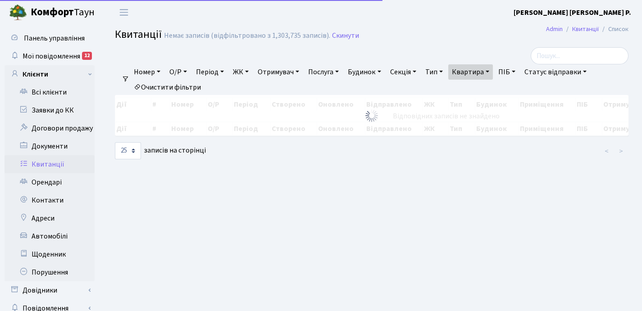 This screenshot has height=311, width=642. I want to click on a: Орендарі, so click(50, 182).